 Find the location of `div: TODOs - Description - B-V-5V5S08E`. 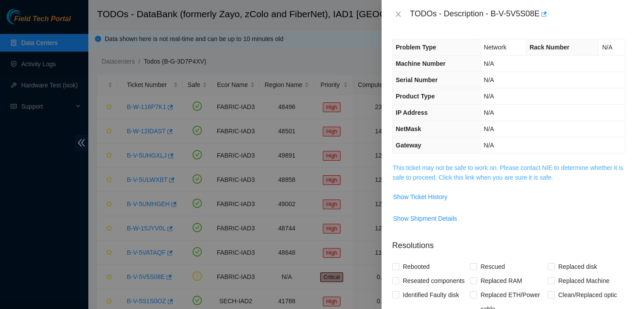

div: TODOs - Description - B-V-5V5S08E is located at coordinates (518, 14).